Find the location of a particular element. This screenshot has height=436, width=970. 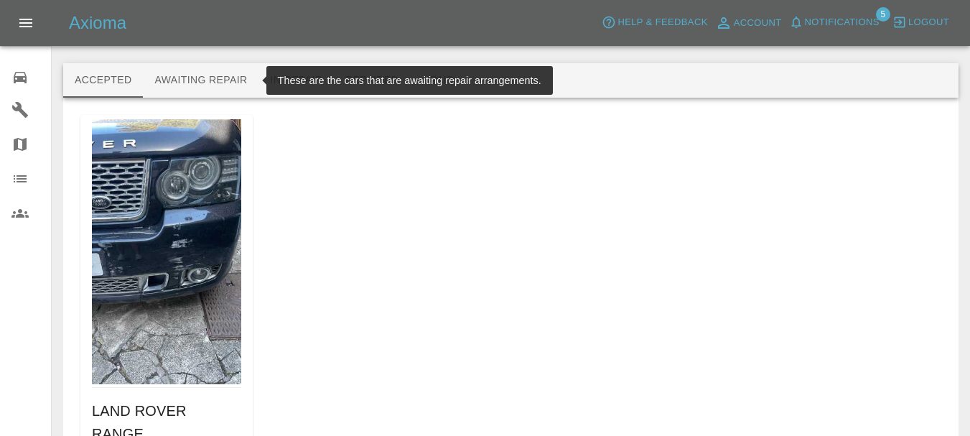

button: Accepted is located at coordinates (103, 80).